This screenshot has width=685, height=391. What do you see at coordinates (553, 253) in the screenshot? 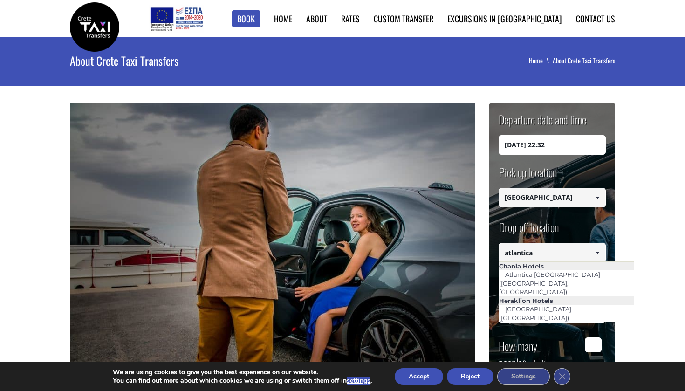
I see `input: Select drop-off location` at bounding box center [553, 253].